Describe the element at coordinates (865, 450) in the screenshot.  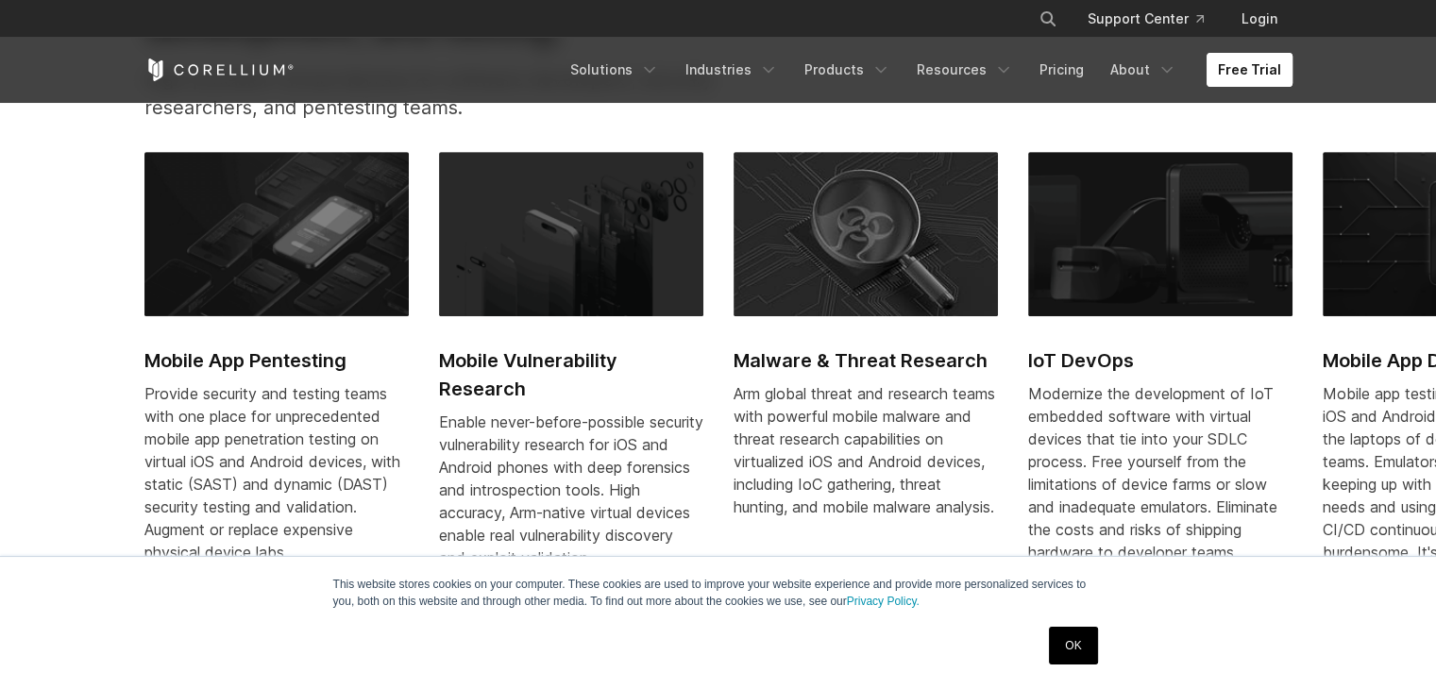
I see `div: Arm global threat and research teams with powerful mobile malware and threat research capabilitie...` at that location.